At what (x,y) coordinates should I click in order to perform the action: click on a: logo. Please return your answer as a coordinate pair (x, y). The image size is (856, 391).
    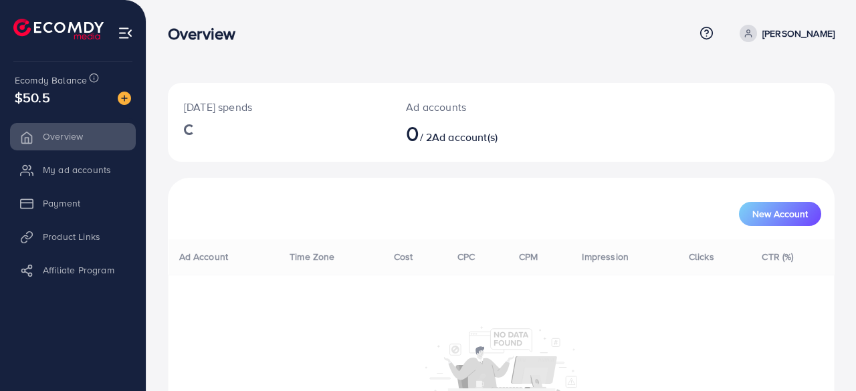
    Looking at the image, I should click on (58, 29).